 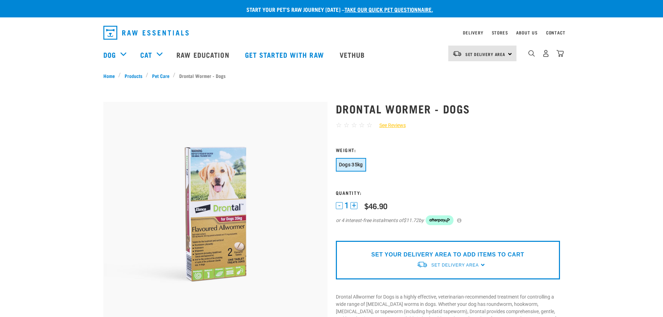 What do you see at coordinates (286, 55) in the screenshot?
I see `a: Get started with Raw` at bounding box center [286, 55].